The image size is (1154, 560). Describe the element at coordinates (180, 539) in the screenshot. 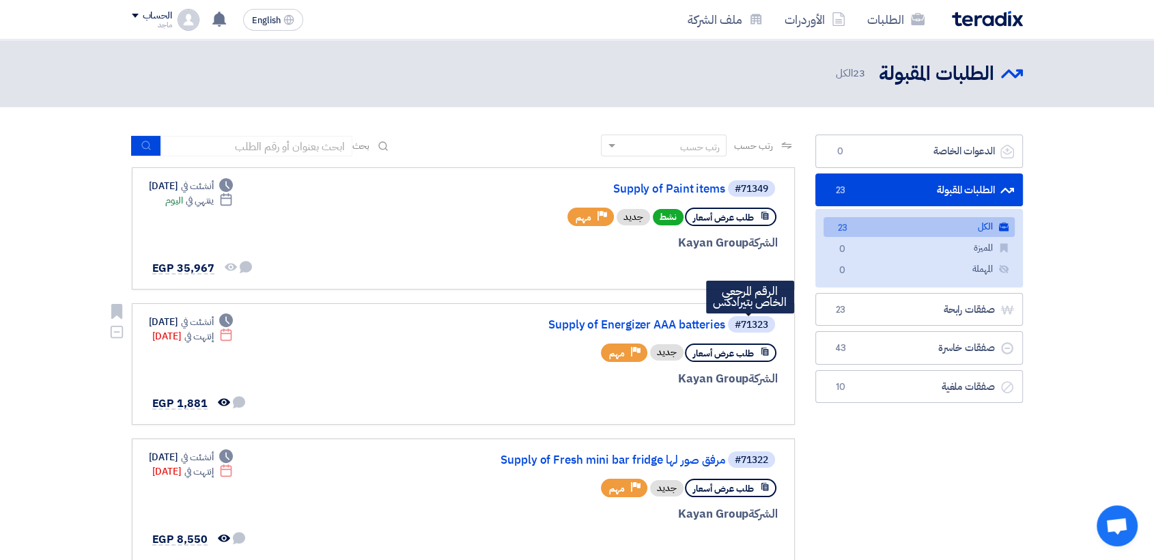

I see `span: EGP 8,550` at that location.